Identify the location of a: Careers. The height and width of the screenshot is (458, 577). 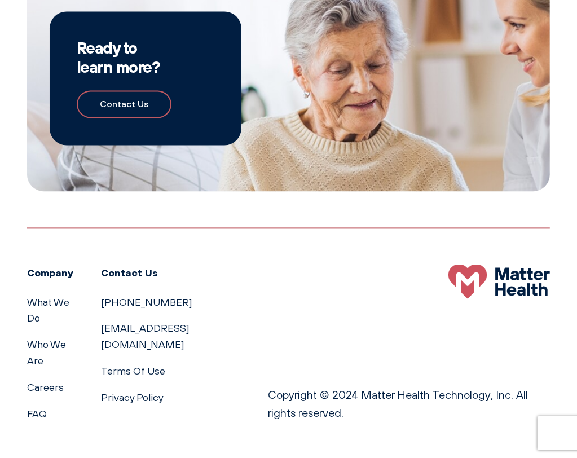
(45, 387).